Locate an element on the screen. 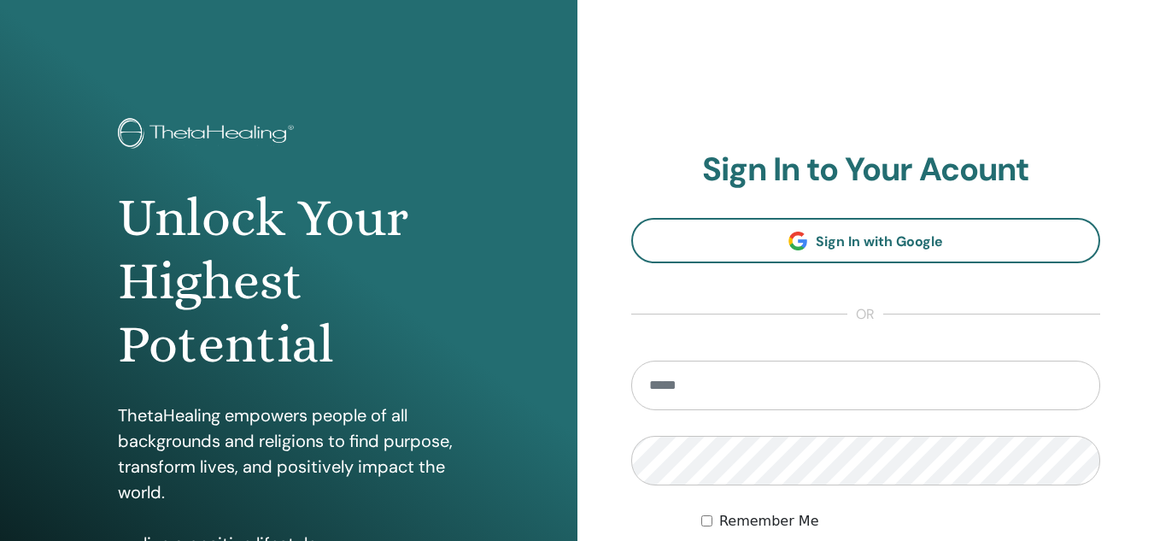  div: Keep me authenticated indefinitely or until I manually logout is located at coordinates (900, 521).